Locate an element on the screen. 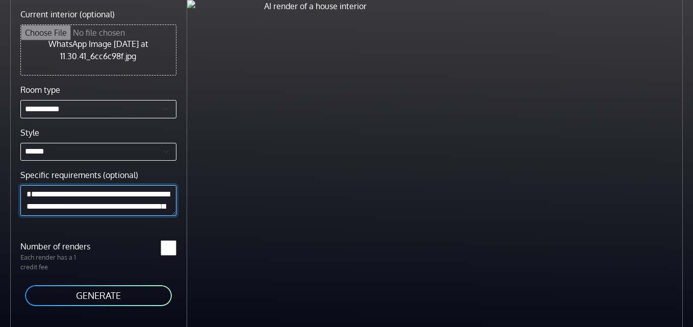 The width and height of the screenshot is (693, 327). p: Each render has a 1 credit fee is located at coordinates (56, 262).